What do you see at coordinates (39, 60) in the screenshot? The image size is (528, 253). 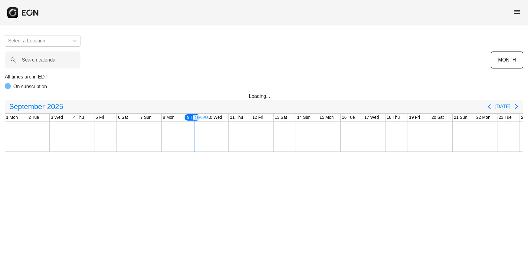 I see `label: Search calendar` at bounding box center [39, 60].